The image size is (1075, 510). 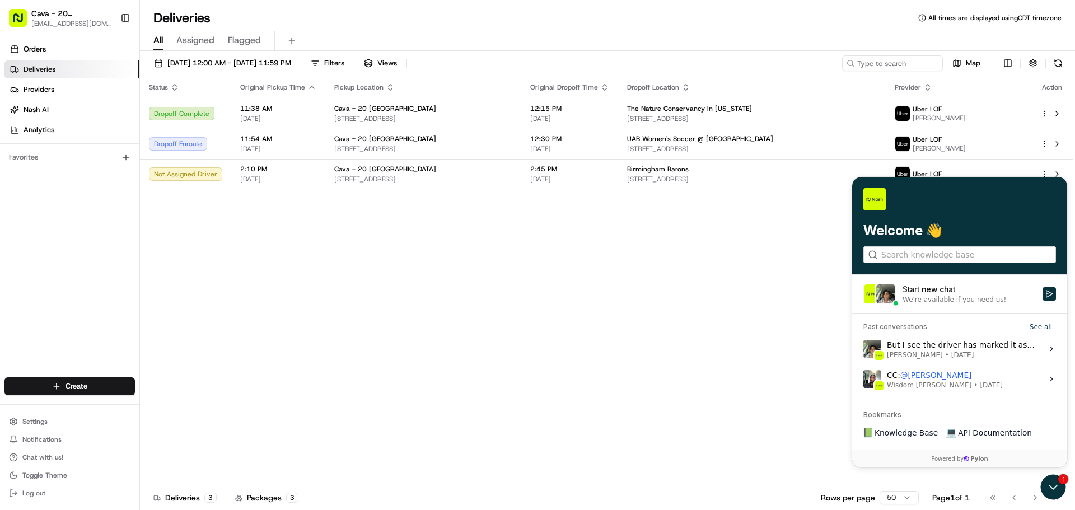 What do you see at coordinates (72, 69) in the screenshot?
I see `a: Deliveries` at bounding box center [72, 69].